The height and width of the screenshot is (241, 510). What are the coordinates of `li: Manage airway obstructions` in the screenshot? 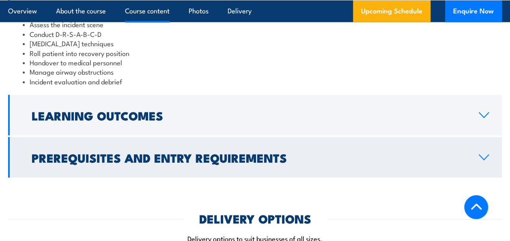 It's located at (255, 71).